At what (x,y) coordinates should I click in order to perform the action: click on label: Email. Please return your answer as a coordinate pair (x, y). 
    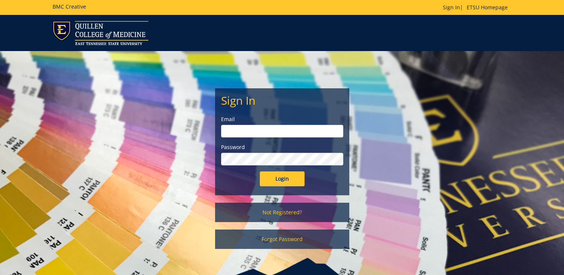
    Looking at the image, I should click on (282, 119).